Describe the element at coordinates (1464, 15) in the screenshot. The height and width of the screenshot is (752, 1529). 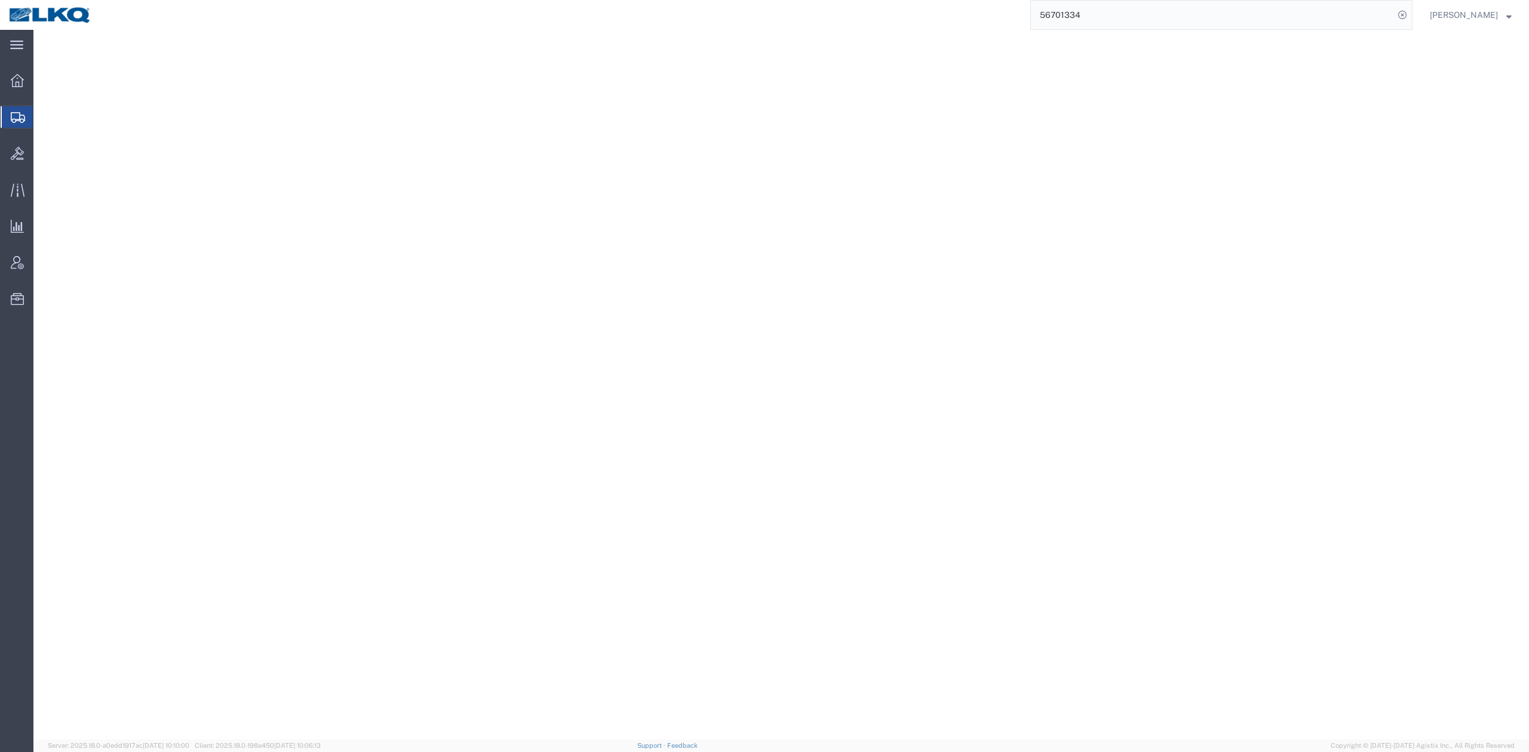
I see `span: Matt Harvey` at that location.